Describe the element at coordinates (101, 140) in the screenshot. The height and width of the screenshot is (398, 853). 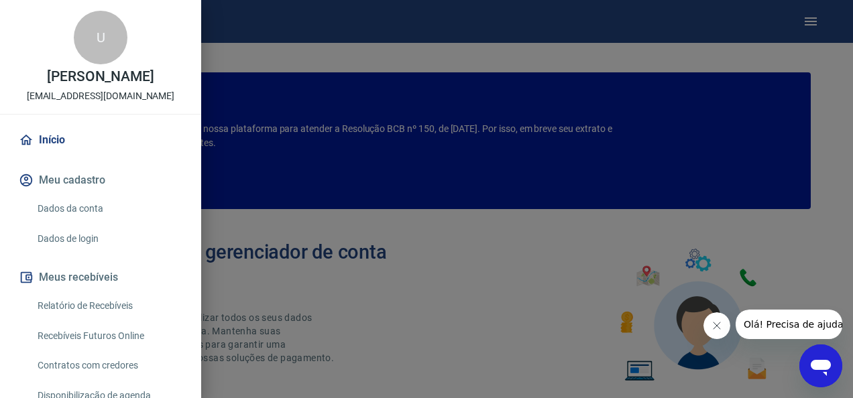
I see `a: Início` at that location.